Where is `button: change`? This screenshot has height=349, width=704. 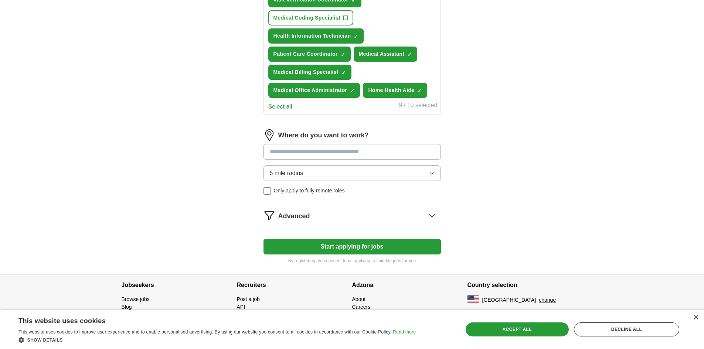 button: change is located at coordinates (547, 300).